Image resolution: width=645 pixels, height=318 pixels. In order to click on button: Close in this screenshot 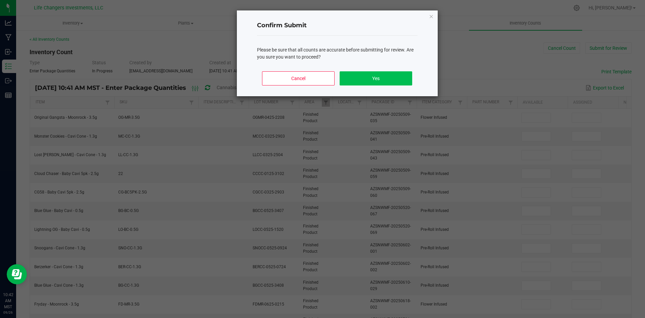, I will do `click(432, 16)`.